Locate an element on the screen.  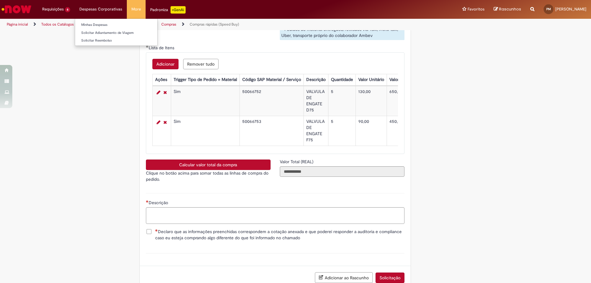
a: Editar Linha 1 is located at coordinates (159, 92).